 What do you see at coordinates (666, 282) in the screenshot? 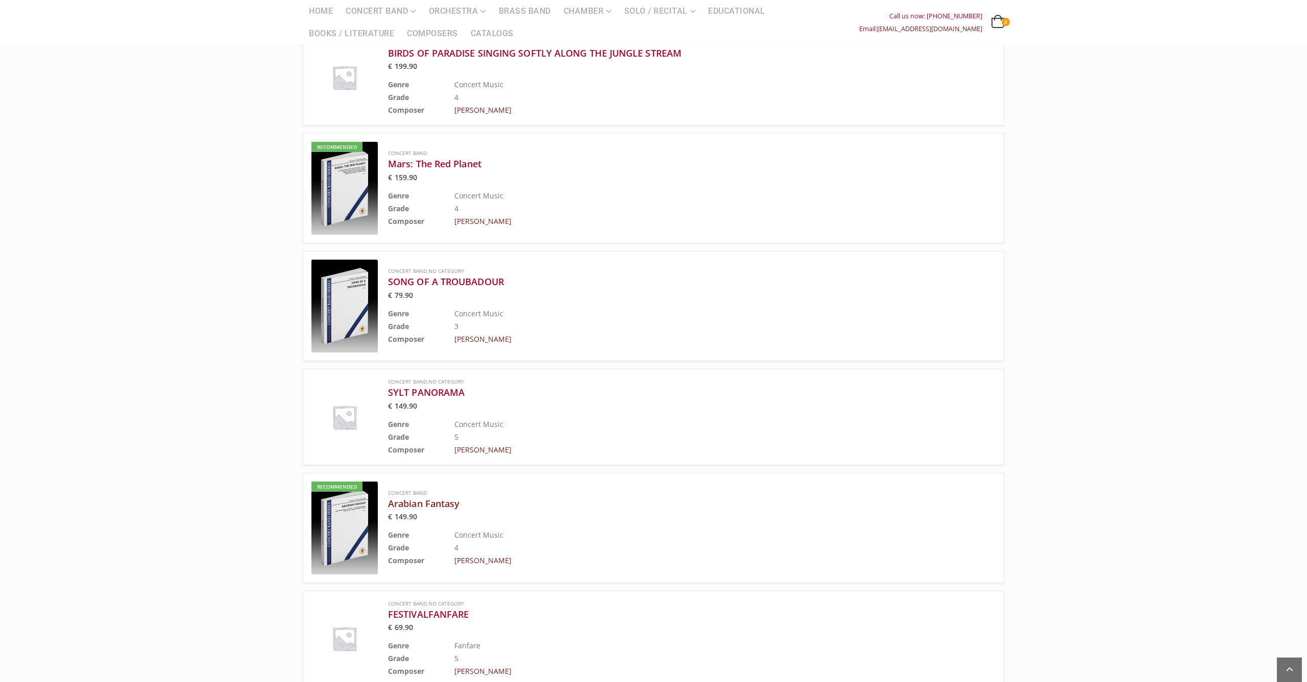
I see `h3: SONG OF A TROUBADOUR` at bounding box center [666, 282].